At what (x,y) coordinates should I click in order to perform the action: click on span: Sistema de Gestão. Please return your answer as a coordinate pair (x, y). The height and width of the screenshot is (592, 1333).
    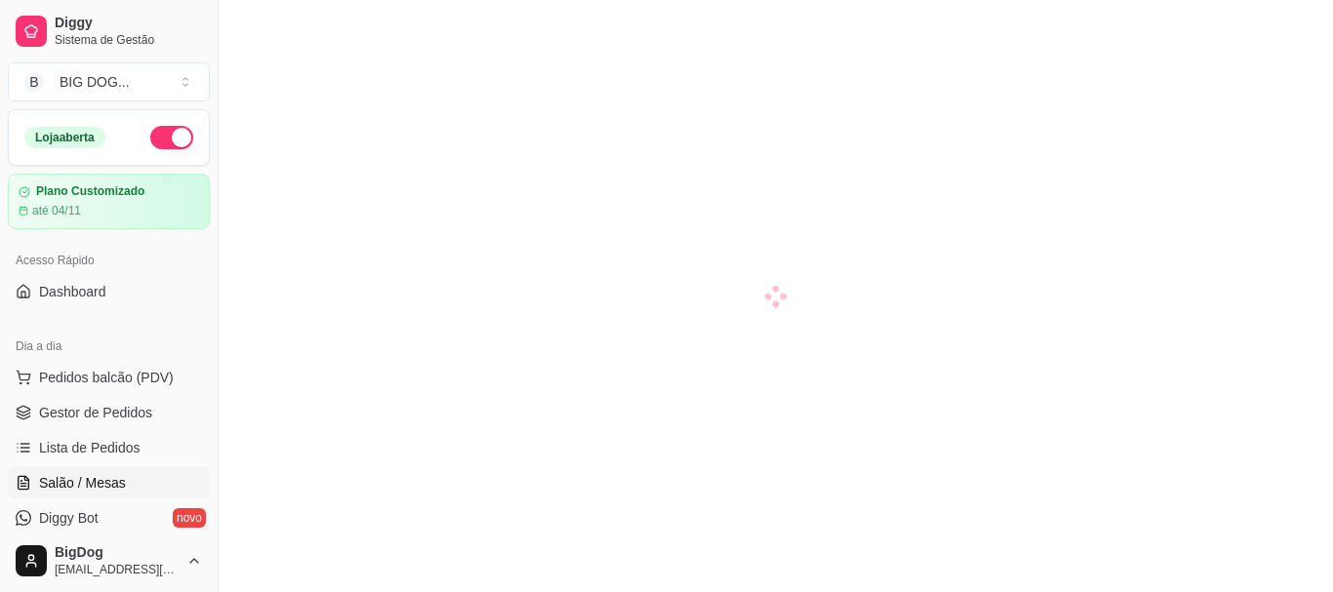
    Looking at the image, I should click on (128, 40).